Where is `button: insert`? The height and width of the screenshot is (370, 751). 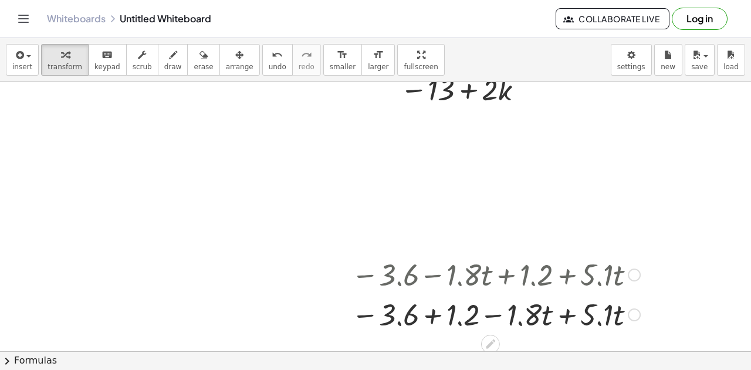
button: insert is located at coordinates (22, 60).